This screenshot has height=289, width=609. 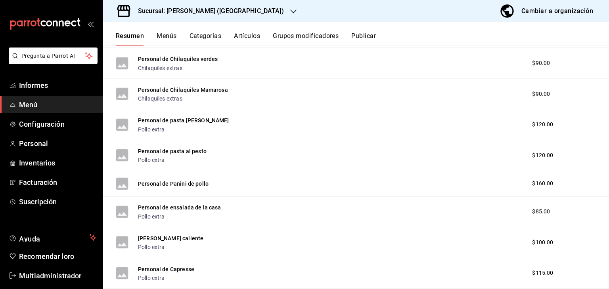 What do you see at coordinates (183, 90) in the screenshot?
I see `button: Personal de Chilaquiles Mamarosa` at bounding box center [183, 90].